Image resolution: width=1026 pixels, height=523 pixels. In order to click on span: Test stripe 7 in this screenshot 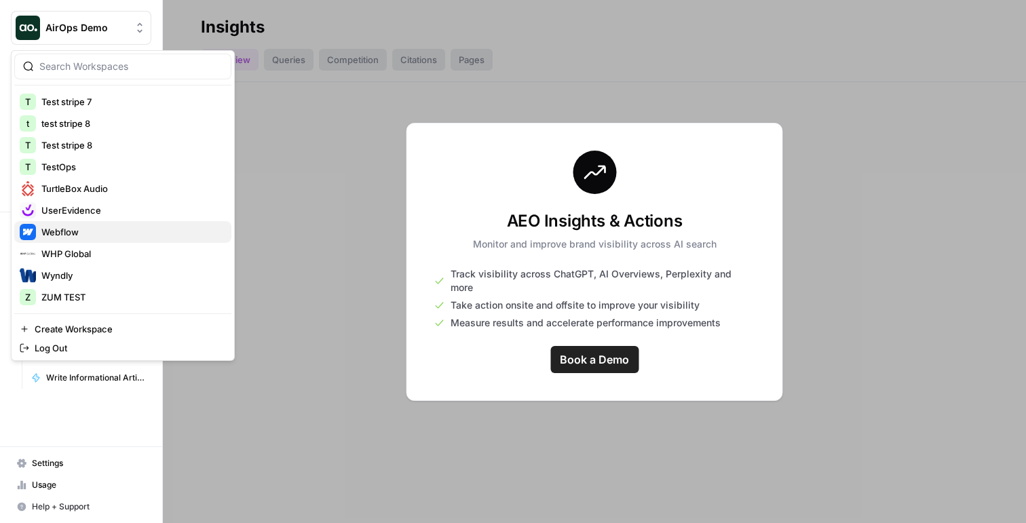, I will do `click(131, 102)`.